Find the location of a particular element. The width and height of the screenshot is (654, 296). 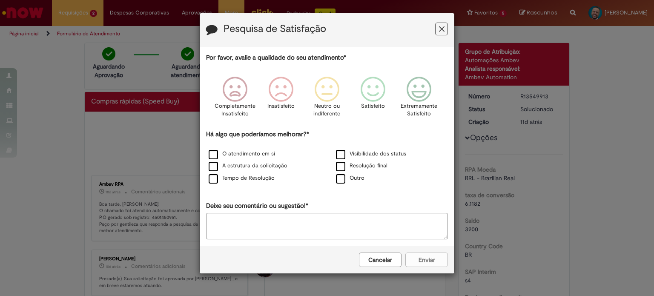

div: Completamente Insatisfeito is located at coordinates (235, 99).